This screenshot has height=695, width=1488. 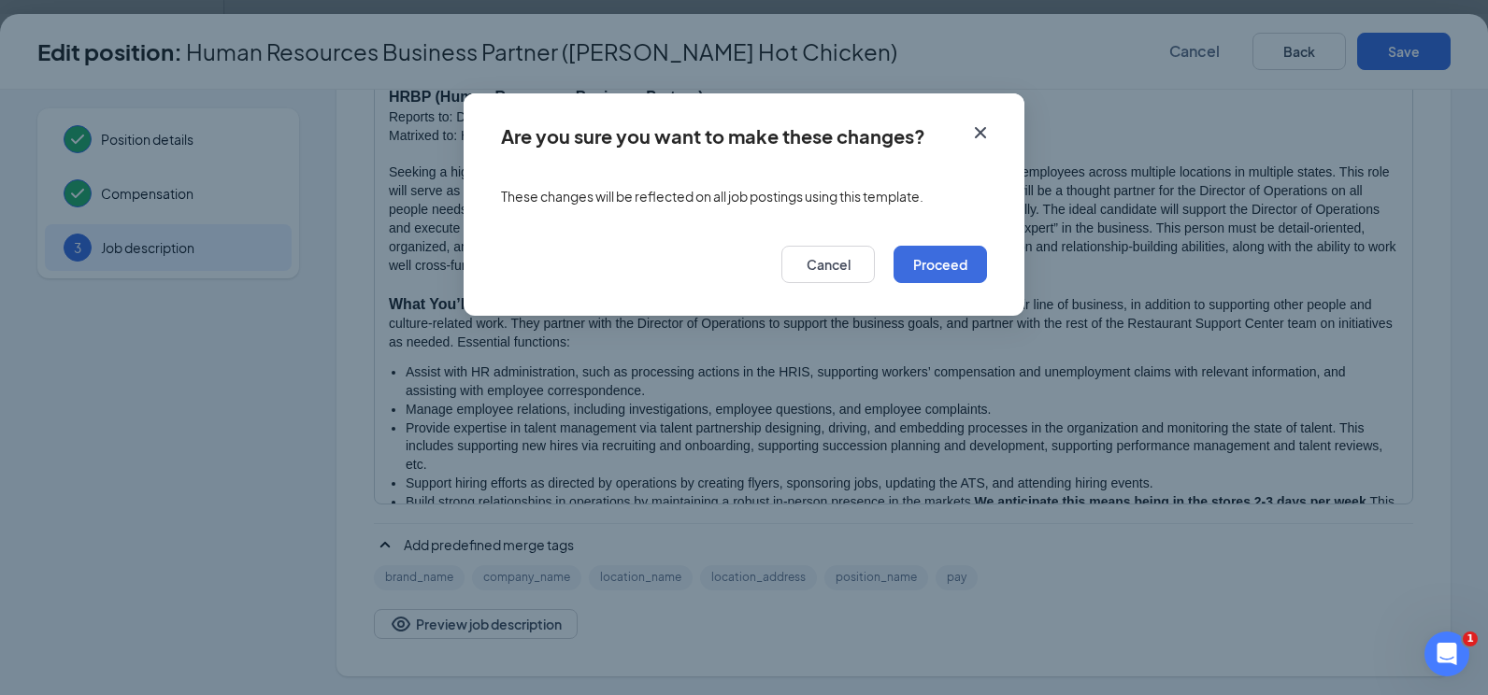 What do you see at coordinates (712, 196) in the screenshot?
I see `span: These changes will be reflected on all job postings using this template.` at bounding box center [712, 196].